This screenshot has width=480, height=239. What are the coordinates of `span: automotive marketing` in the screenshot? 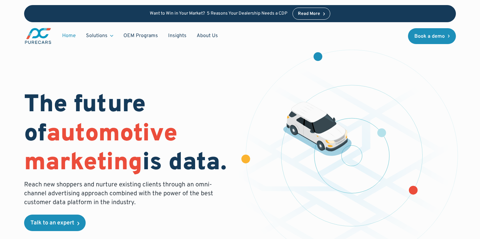 It's located at (101, 149).